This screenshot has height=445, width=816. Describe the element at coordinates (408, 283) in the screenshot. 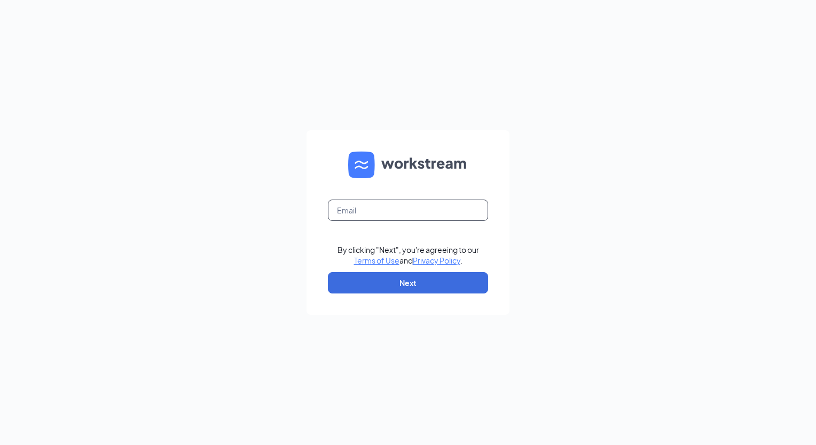

I see `button: Next` at that location.